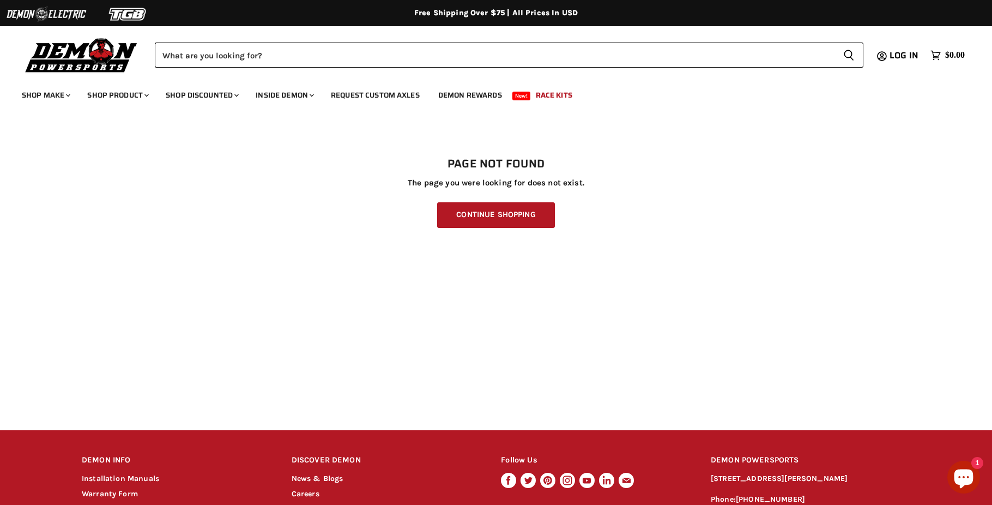 This screenshot has width=992, height=505. What do you see at coordinates (595, 460) in the screenshot?
I see `h2: Follow Us` at bounding box center [595, 460].